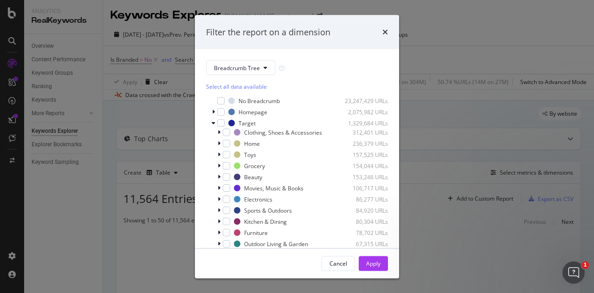 The height and width of the screenshot is (293, 594). What do you see at coordinates (365, 176) in the screenshot?
I see `div: 153,246 URLs` at bounding box center [365, 176].